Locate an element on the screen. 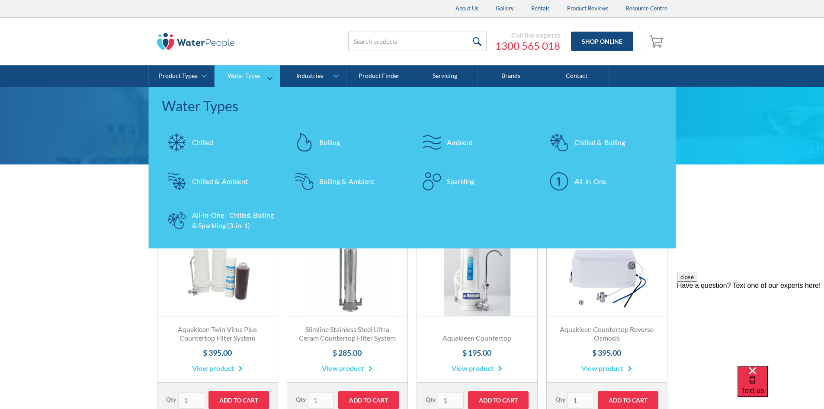  div: Chilled & Boiling is located at coordinates (599, 142).